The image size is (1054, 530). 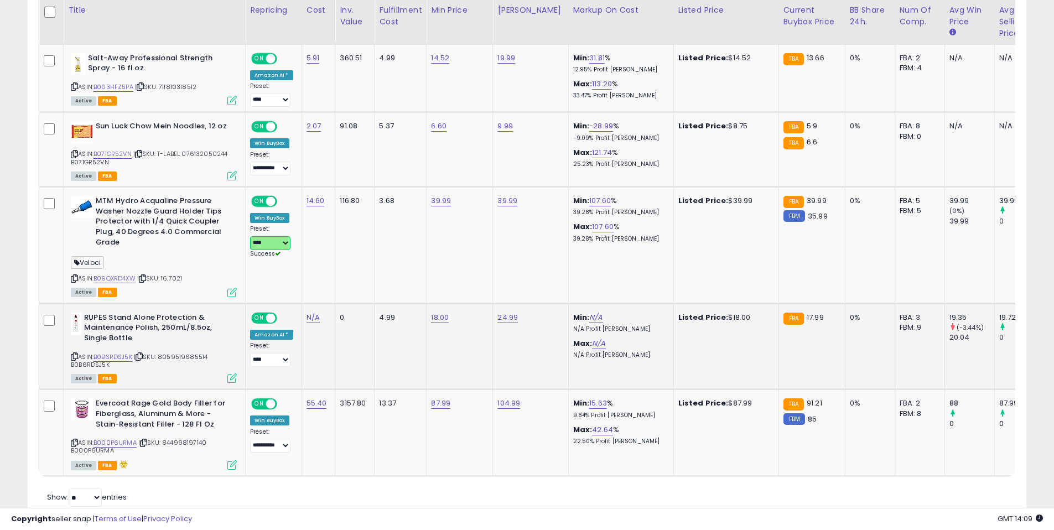 I want to click on div: 39.99, so click(x=972, y=201).